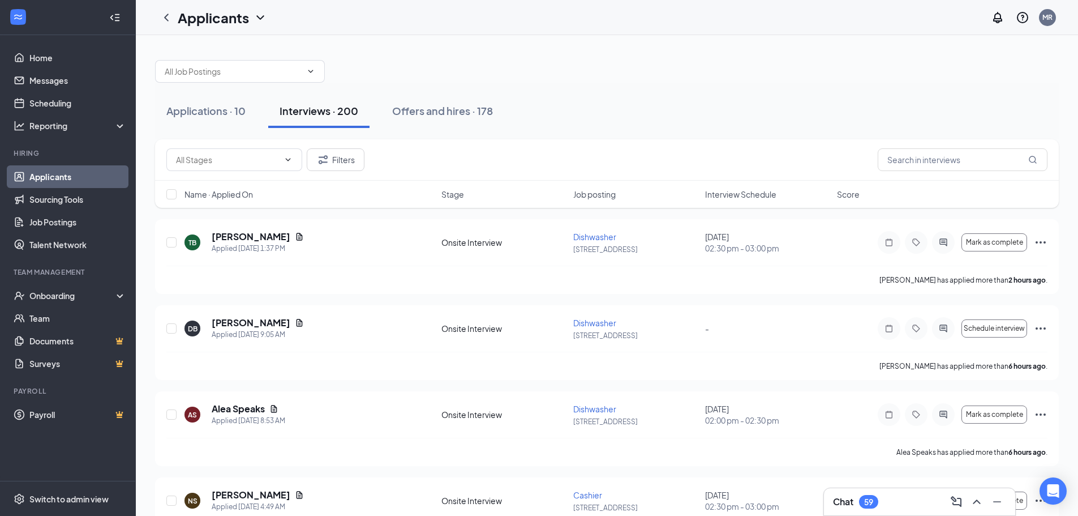  Describe the element at coordinates (997, 502) in the screenshot. I see `svg: Minimize` at that location.